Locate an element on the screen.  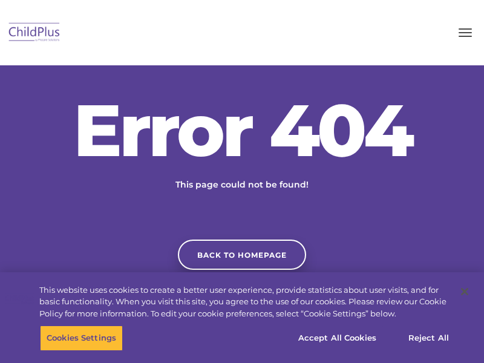
button: Accept All Cookies is located at coordinates (337, 338).